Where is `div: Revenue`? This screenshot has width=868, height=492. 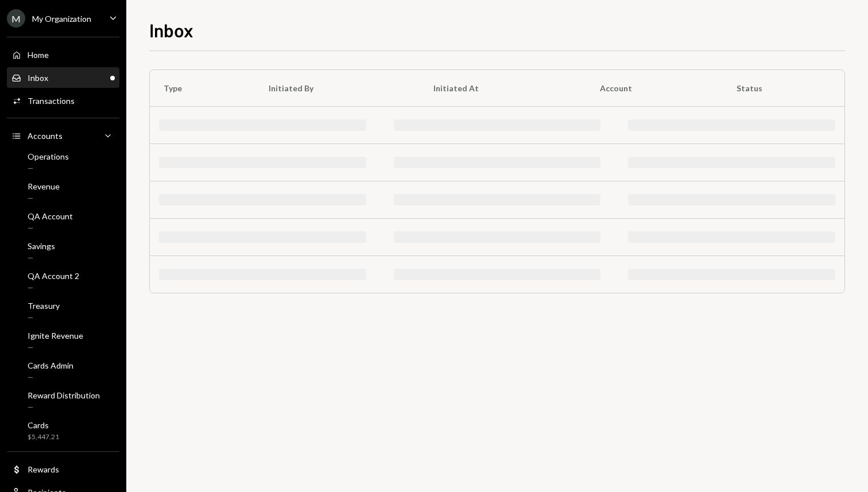 div: Revenue is located at coordinates (44, 186).